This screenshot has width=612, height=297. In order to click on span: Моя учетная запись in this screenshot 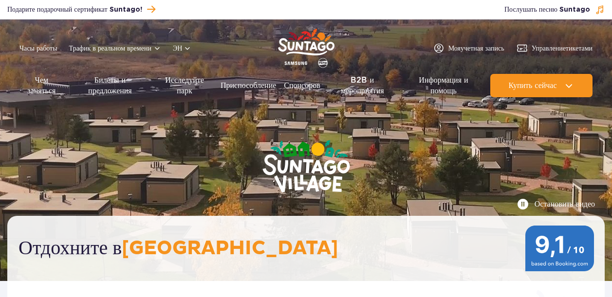, I will do `click(476, 48)`.